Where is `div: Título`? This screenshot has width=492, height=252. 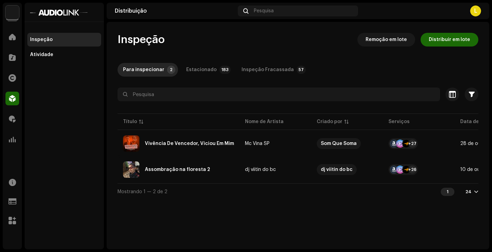 div: Título is located at coordinates (130, 122).